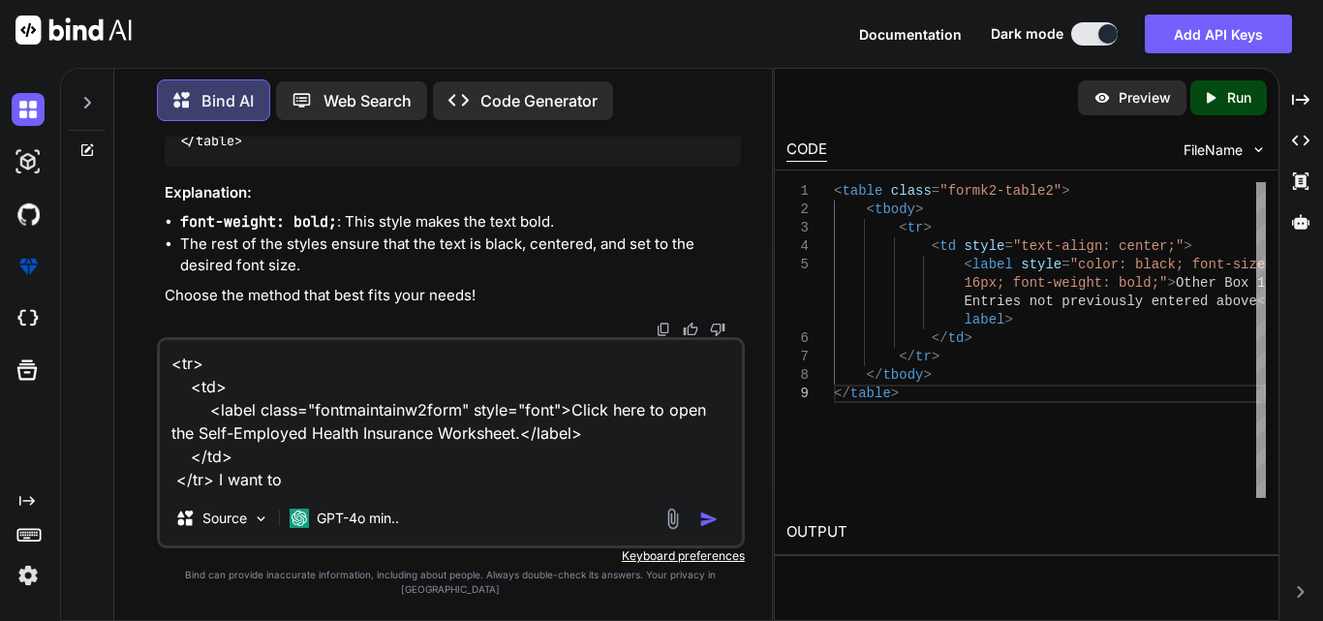 The height and width of the screenshot is (621, 1323). I want to click on p: Run, so click(1239, 98).